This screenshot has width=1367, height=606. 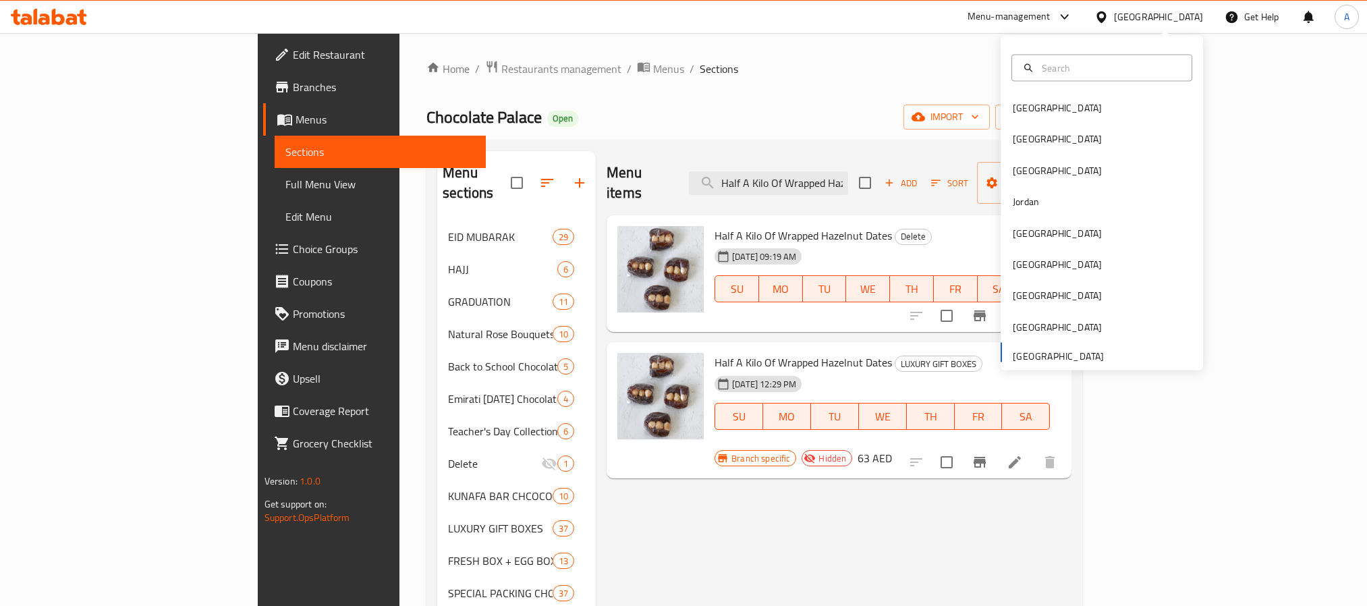 What do you see at coordinates (516, 528) in the screenshot?
I see `div: LUXURY GIFT BOXES37` at bounding box center [516, 528].